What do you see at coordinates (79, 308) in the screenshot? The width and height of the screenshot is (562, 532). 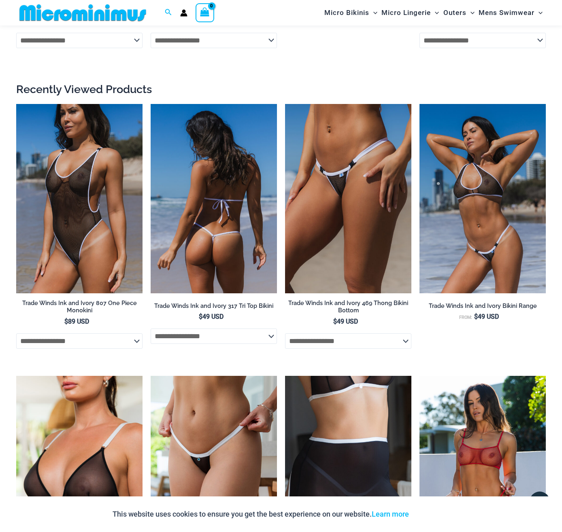 I see `a: Trade Winds Ink and Ivory 807 One Piece Monokini` at bounding box center [79, 308].